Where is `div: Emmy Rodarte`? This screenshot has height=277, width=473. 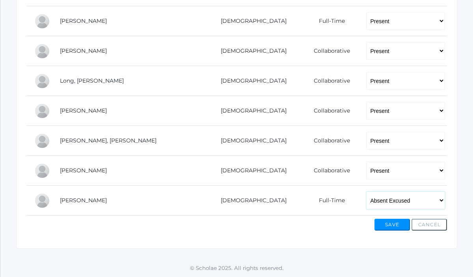 div: Emmy Rodarte is located at coordinates (42, 171).